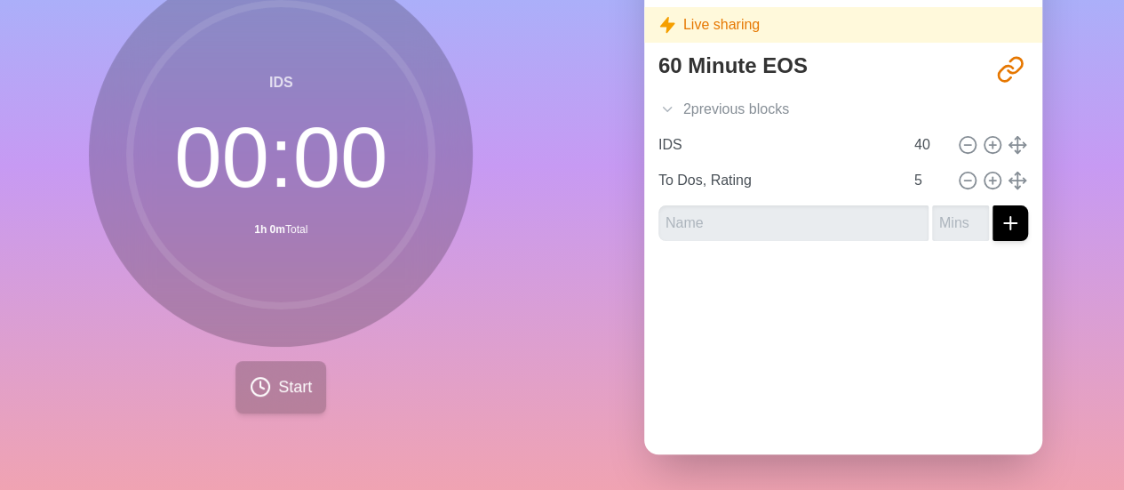  What do you see at coordinates (843, 25) in the screenshot?
I see `div: Live sharing` at bounding box center [843, 25].